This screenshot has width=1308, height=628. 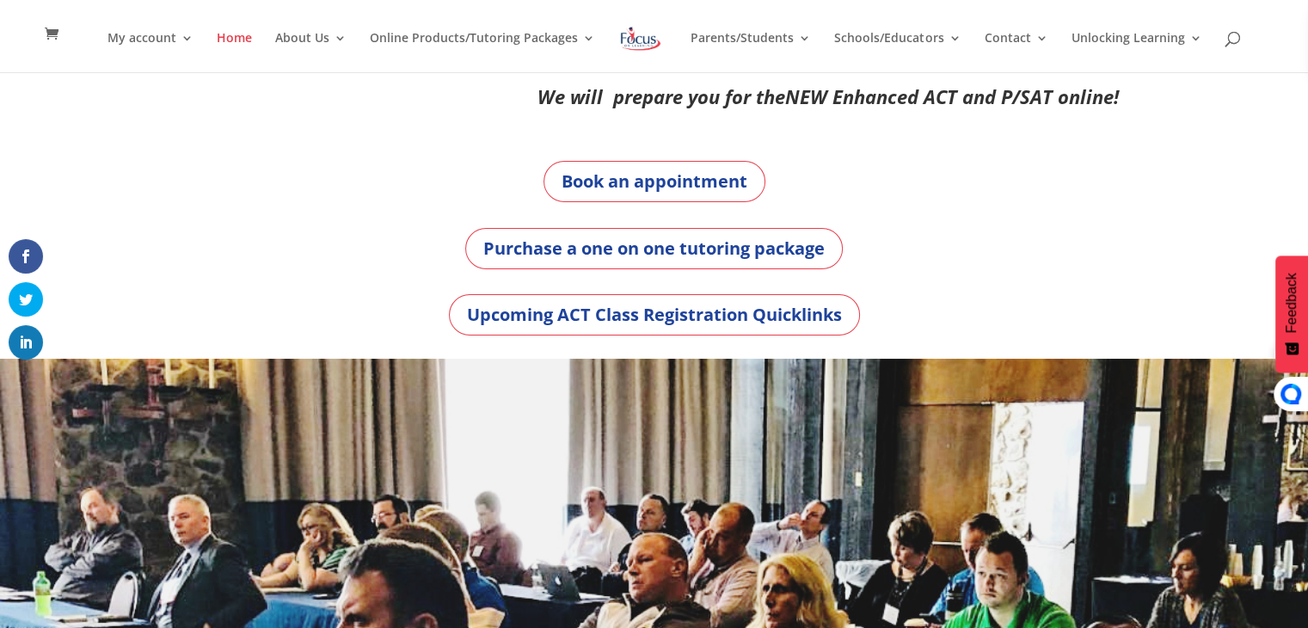 What do you see at coordinates (1292, 314) in the screenshot?
I see `button: Feedback - Show survey` at bounding box center [1292, 314].